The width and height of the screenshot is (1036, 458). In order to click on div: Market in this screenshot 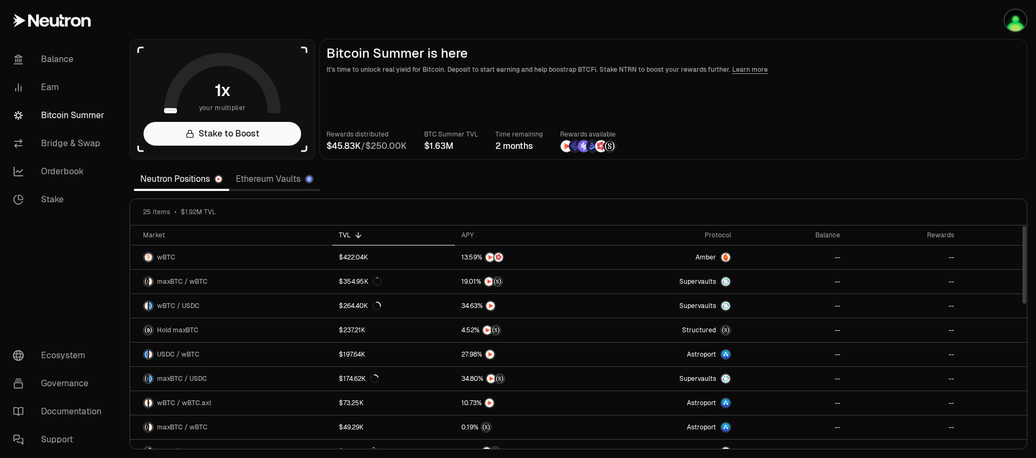, I will do `click(234, 235)`.